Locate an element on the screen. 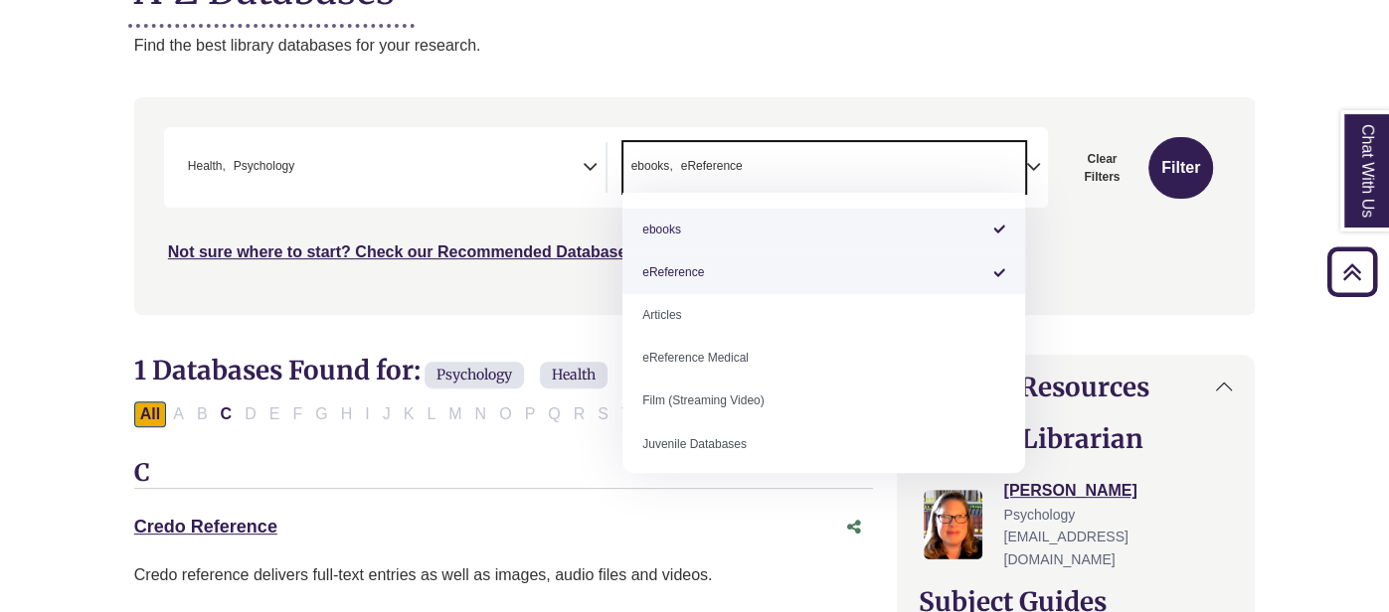 The image size is (1389, 612). li: Health is located at coordinates (203, 166).